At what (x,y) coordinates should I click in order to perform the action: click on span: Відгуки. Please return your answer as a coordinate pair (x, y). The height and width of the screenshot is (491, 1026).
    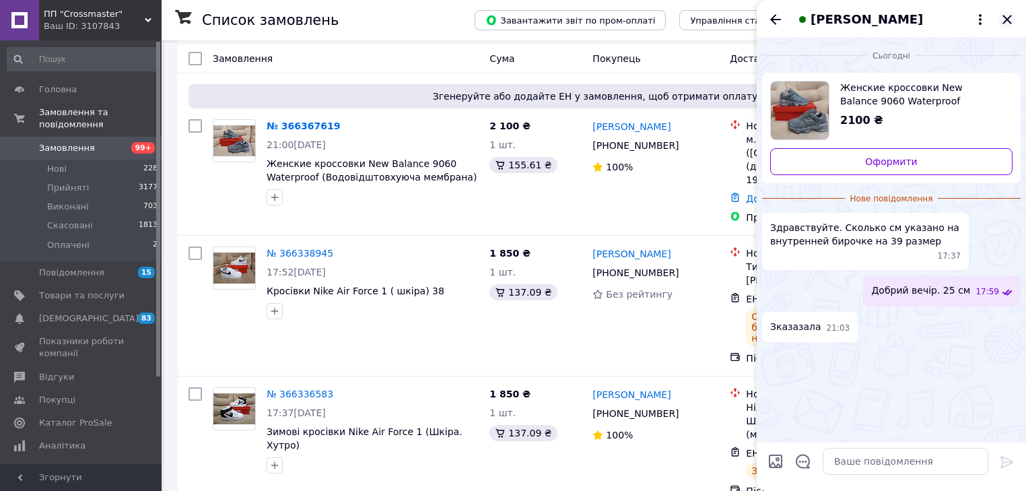
    Looking at the image, I should click on (57, 377).